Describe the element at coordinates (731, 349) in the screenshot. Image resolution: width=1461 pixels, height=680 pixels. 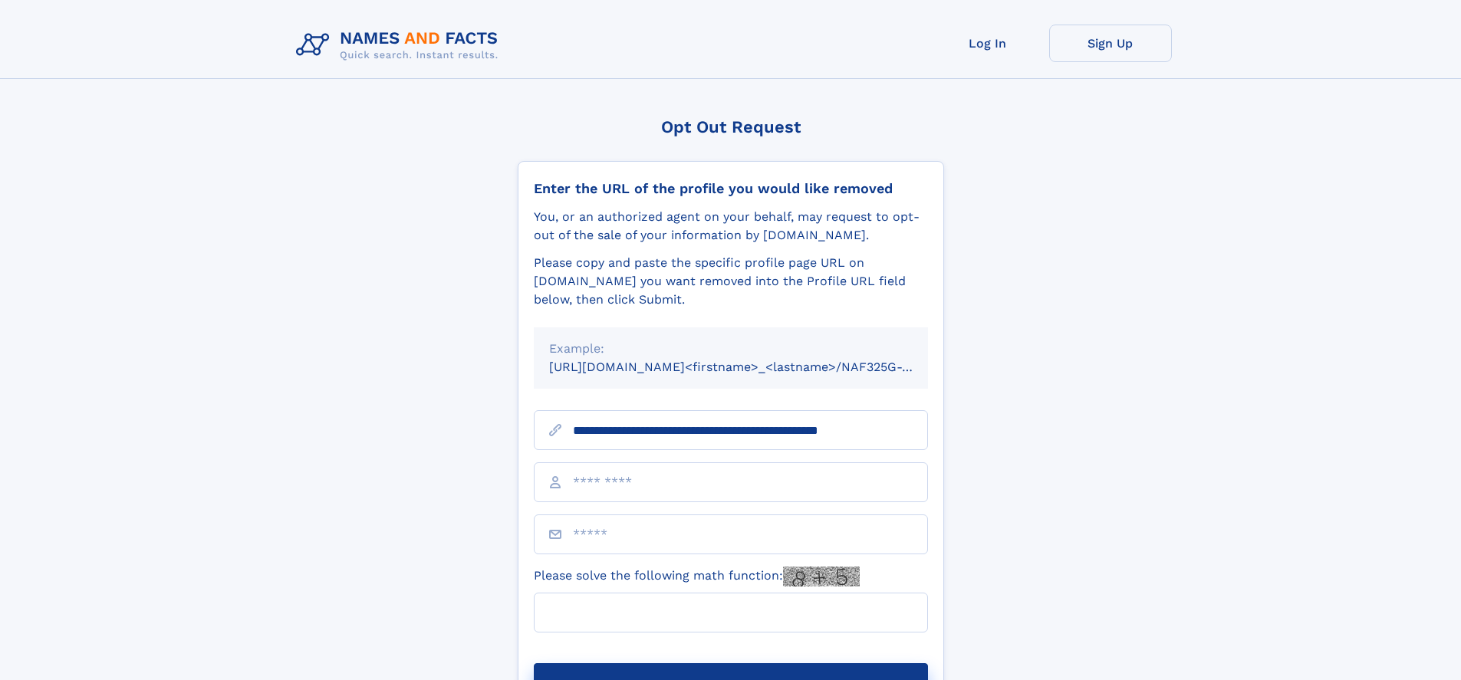
I see `div: Example:` at that location.